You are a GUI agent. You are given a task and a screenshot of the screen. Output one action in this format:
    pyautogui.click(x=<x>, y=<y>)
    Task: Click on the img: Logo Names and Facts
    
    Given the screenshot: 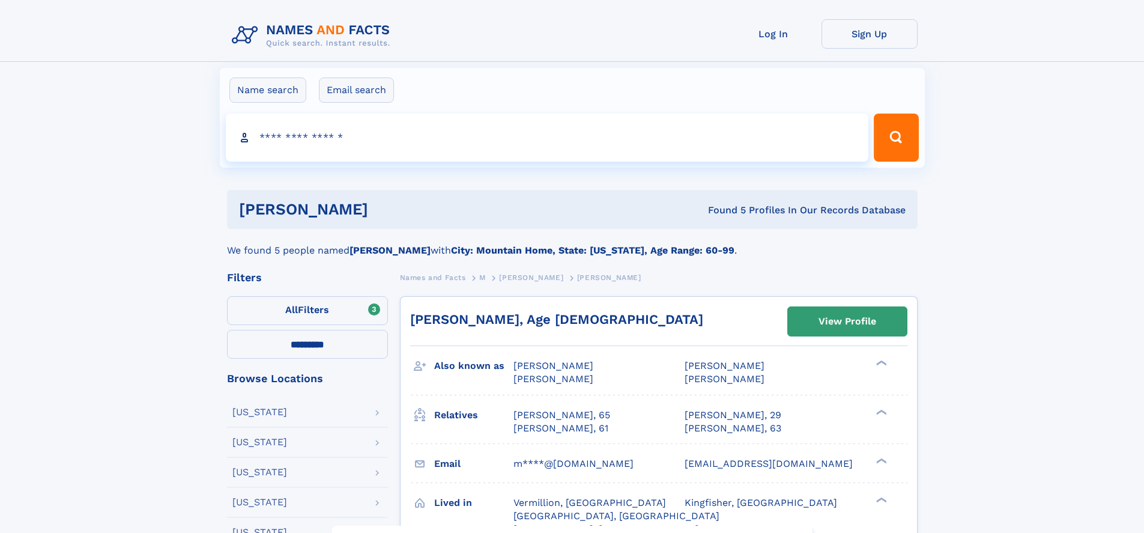 What is the action you would take?
    pyautogui.click(x=314, y=35)
    